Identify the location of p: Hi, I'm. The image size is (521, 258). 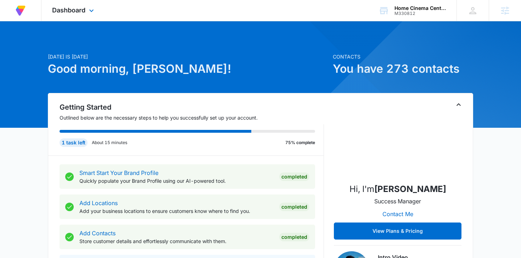
(398, 189).